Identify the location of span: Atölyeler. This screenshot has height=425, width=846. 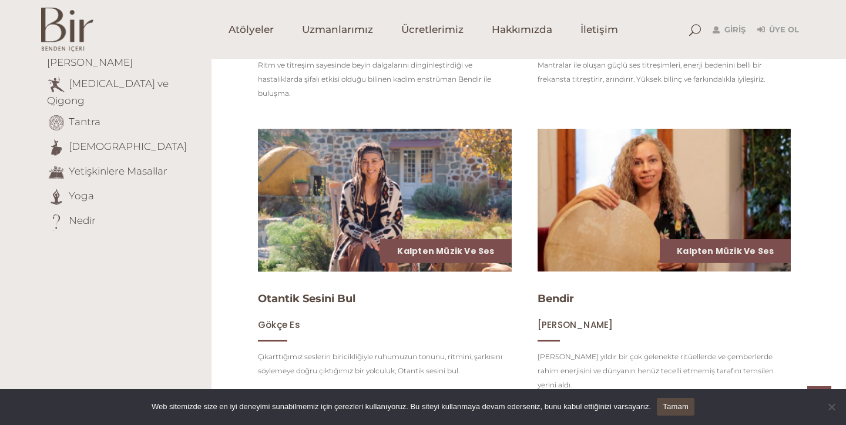
(251, 29).